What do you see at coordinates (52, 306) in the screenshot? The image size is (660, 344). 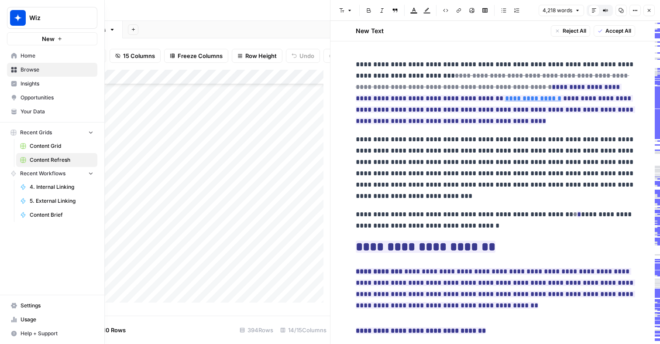 I see `a: Settings` at bounding box center [52, 306].